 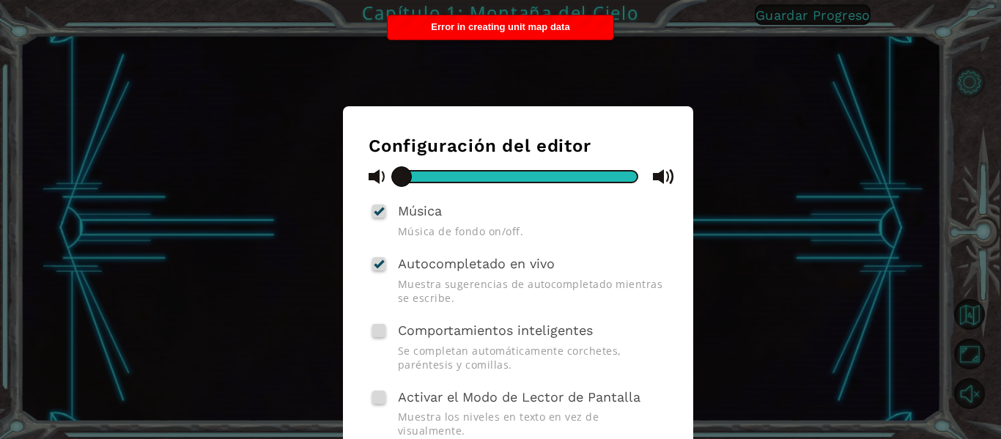 I want to click on span: Autocompletado en vivo, so click(x=476, y=263).